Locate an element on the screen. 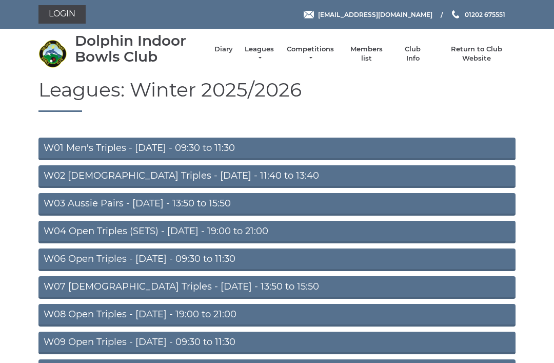 The image size is (554, 363). a: Competitions is located at coordinates (311, 54).